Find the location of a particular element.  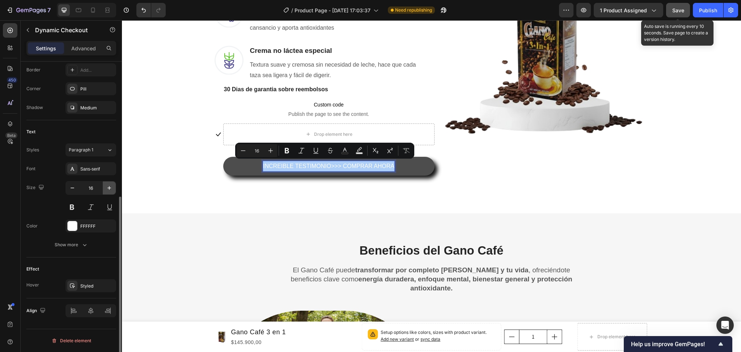

div: 450 is located at coordinates (12, 80).